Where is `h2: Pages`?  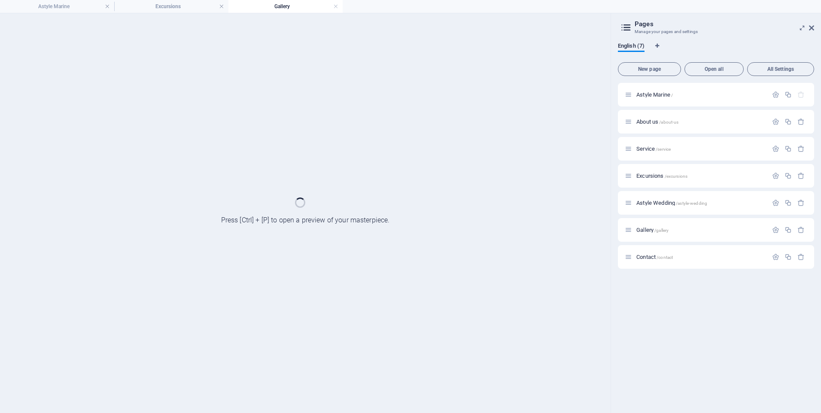 h2: Pages is located at coordinates (725, 24).